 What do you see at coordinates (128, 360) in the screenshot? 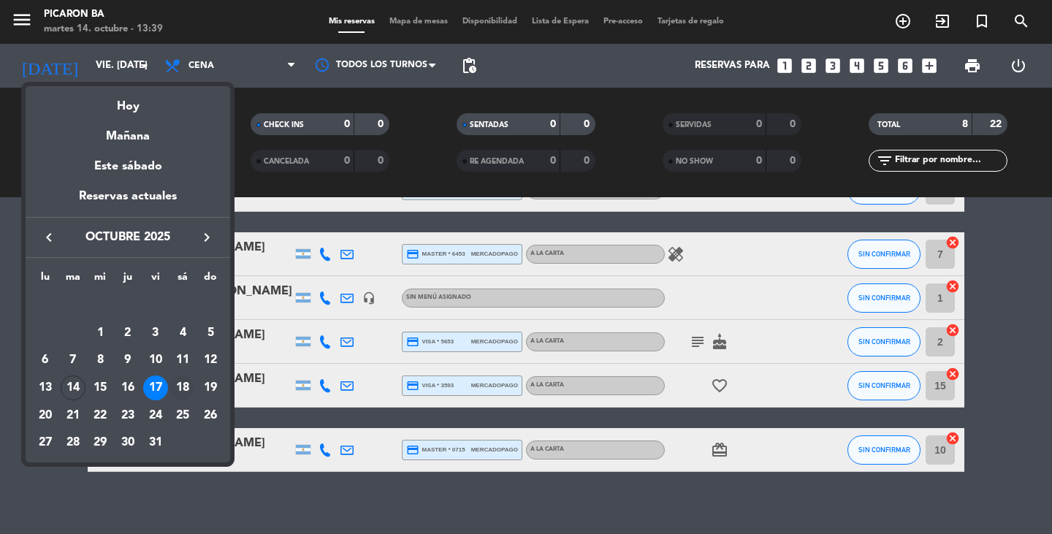
I see `div: 9` at bounding box center [128, 360].